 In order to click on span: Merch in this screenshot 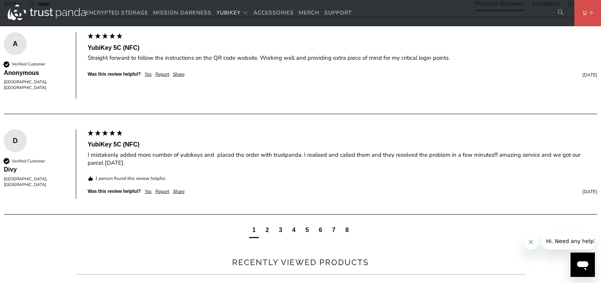, I will do `click(309, 13)`.